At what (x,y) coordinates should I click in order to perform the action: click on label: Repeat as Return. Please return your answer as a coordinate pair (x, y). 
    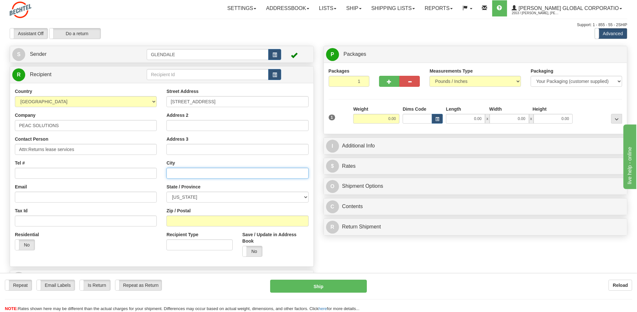
    Looking at the image, I should click on (138, 286).